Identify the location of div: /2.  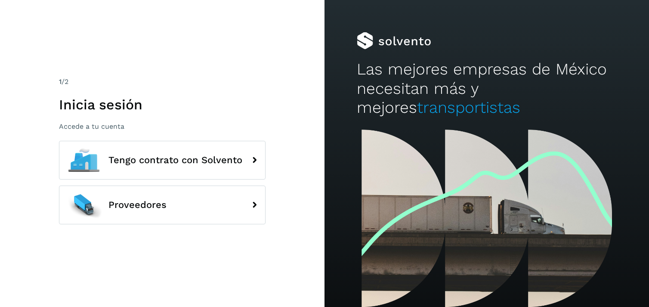
(162, 82).